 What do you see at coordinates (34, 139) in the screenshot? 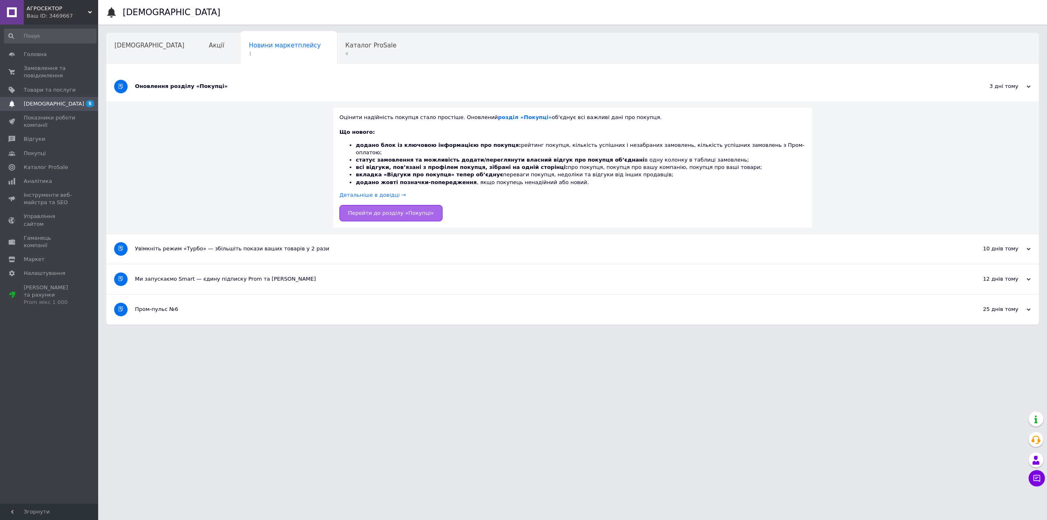
I see `span: Відгуки` at bounding box center [34, 139].